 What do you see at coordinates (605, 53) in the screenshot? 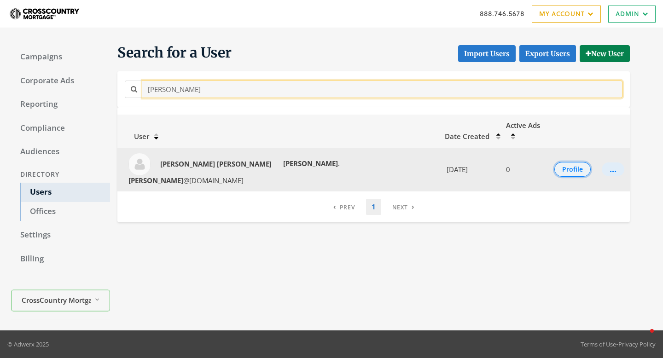
I see `button: New User` at bounding box center [605, 53].